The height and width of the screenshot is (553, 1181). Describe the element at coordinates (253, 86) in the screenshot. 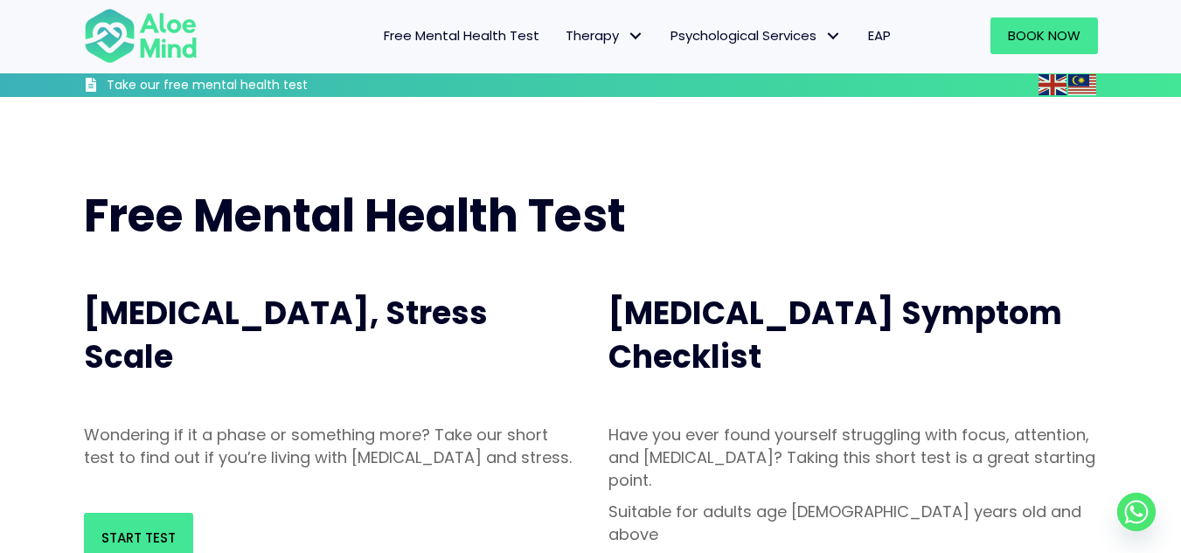

I see `h3: Take our free mental health test` at that location.